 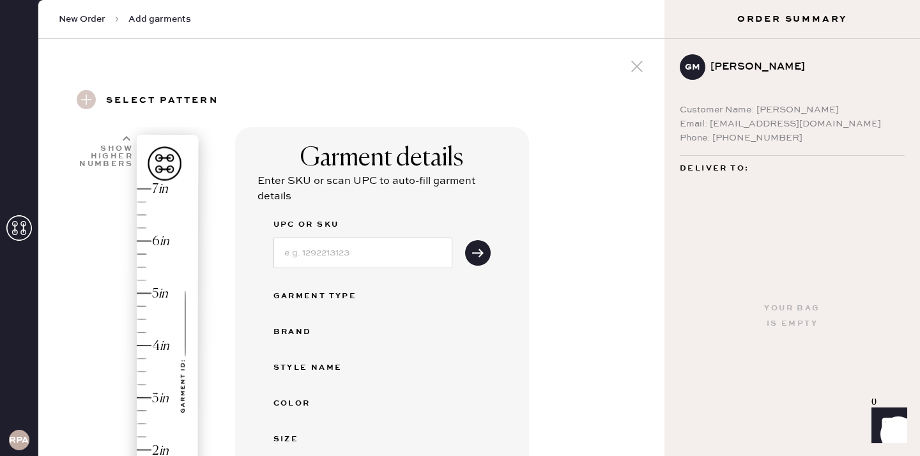 What do you see at coordinates (105, 157) in the screenshot?
I see `div: Show higher numbers` at bounding box center [105, 157].